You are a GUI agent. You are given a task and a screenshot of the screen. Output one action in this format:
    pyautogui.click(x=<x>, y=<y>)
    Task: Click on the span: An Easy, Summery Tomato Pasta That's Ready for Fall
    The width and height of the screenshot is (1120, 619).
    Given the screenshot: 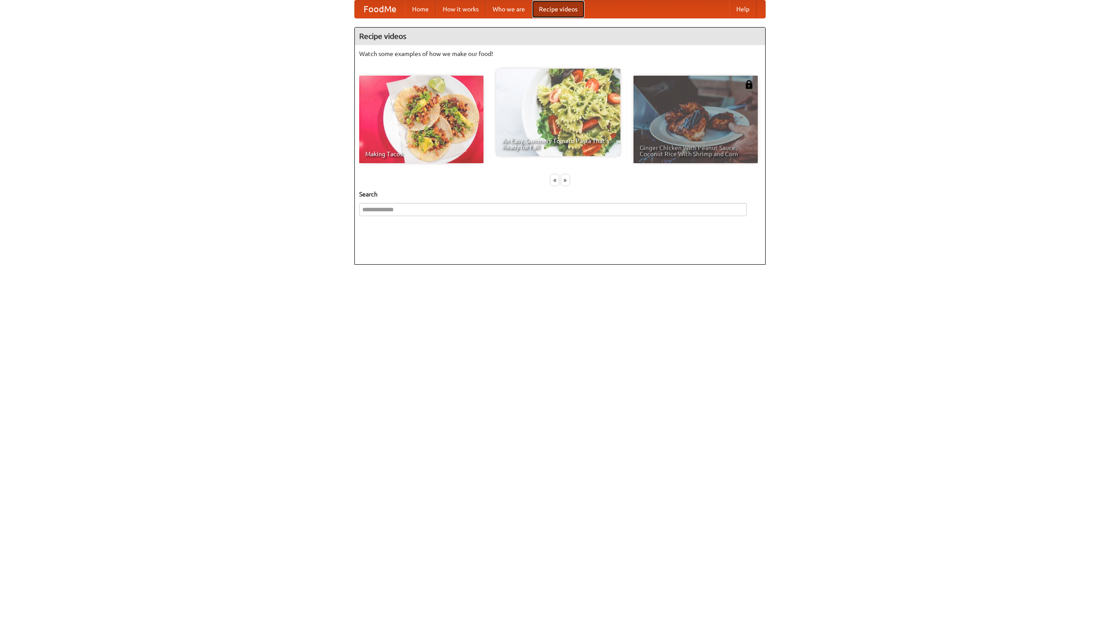 What is the action you would take?
    pyautogui.click(x=558, y=144)
    